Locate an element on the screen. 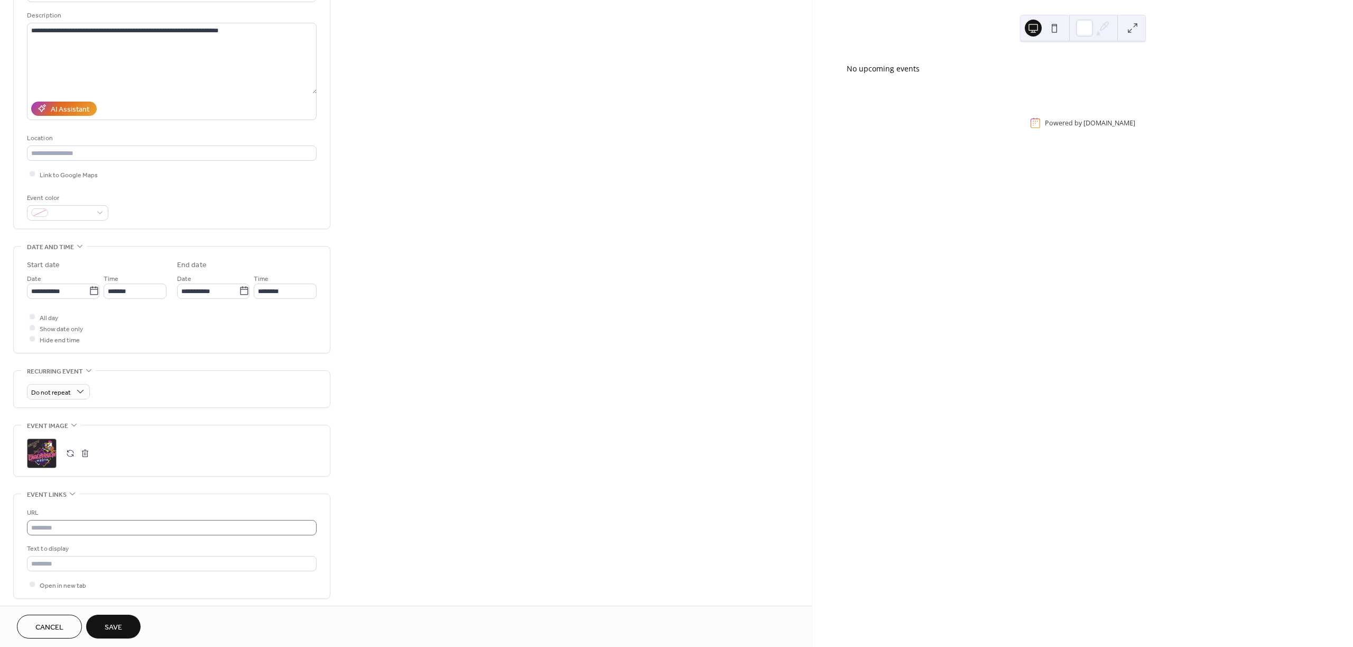 This screenshot has height=647, width=1353. span: Event links is located at coordinates (47, 494).